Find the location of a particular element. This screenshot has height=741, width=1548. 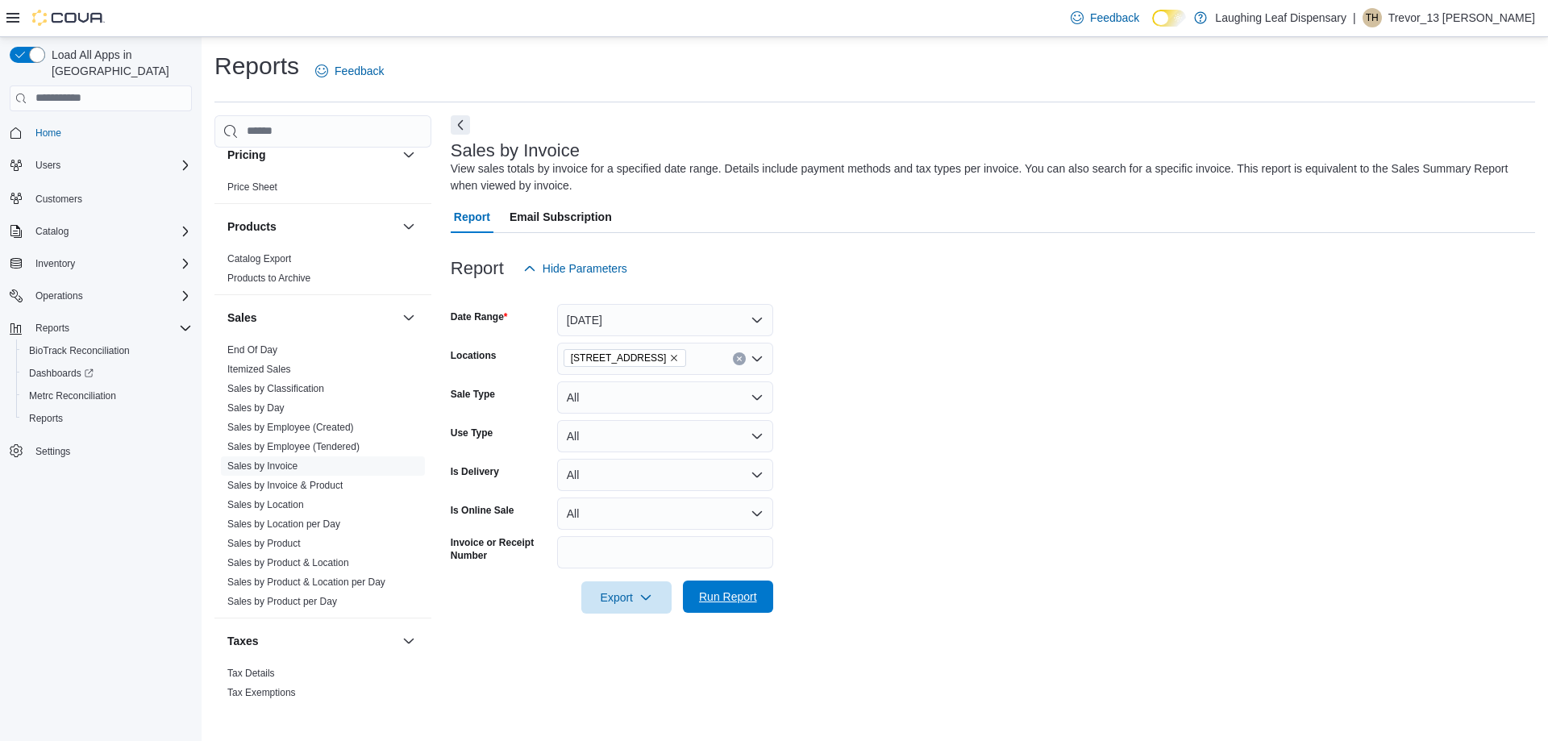

button: Clear input is located at coordinates (740, 359).